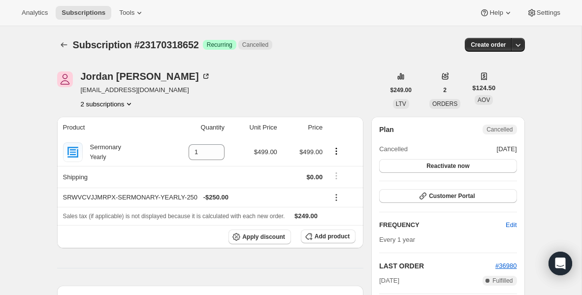 This screenshot has width=582, height=295. I want to click on button: 2, so click(444, 90).